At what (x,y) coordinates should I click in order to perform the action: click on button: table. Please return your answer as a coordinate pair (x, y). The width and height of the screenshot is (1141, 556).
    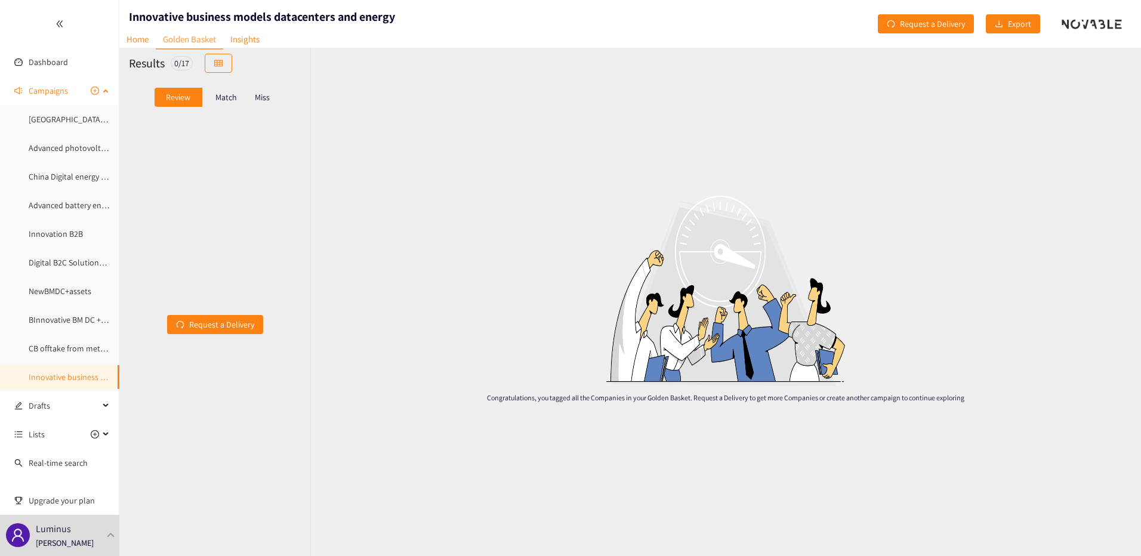
    Looking at the image, I should click on (218, 63).